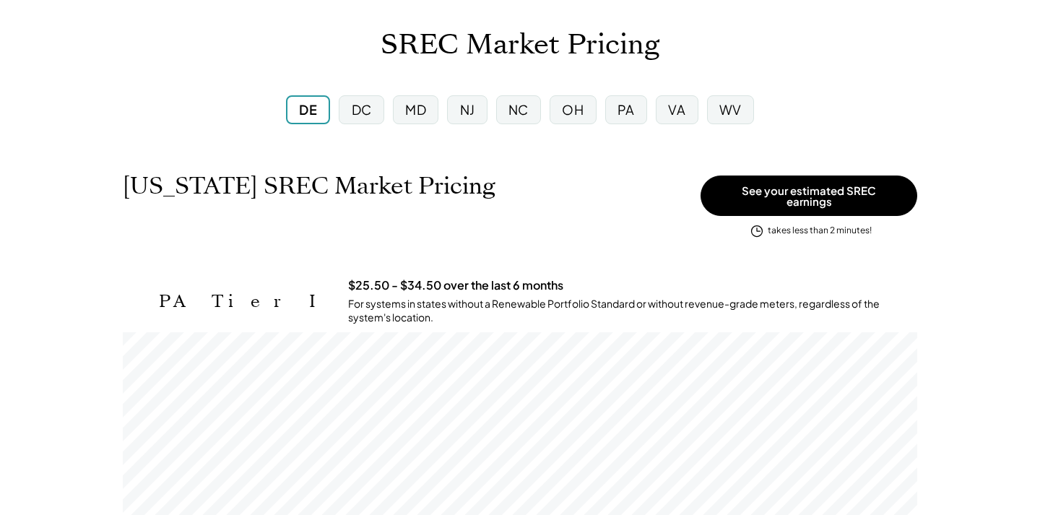 This screenshot has height=515, width=1040. I want to click on div: NJ, so click(467, 109).